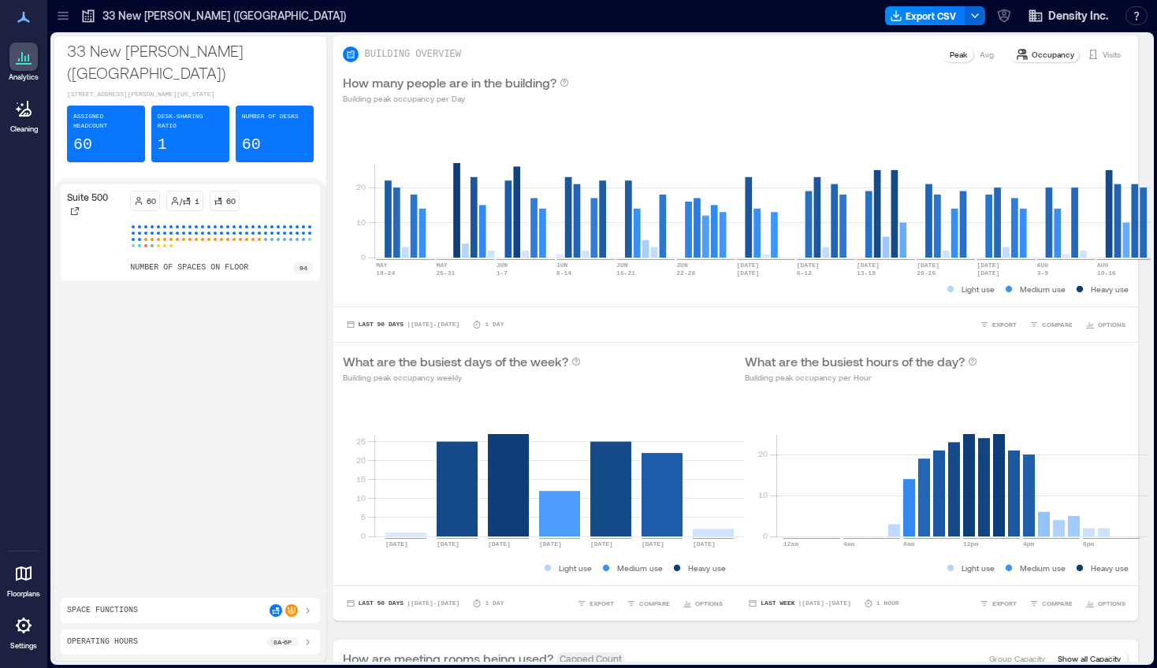  What do you see at coordinates (24, 129) in the screenshot?
I see `p: Cleaning` at bounding box center [24, 129].